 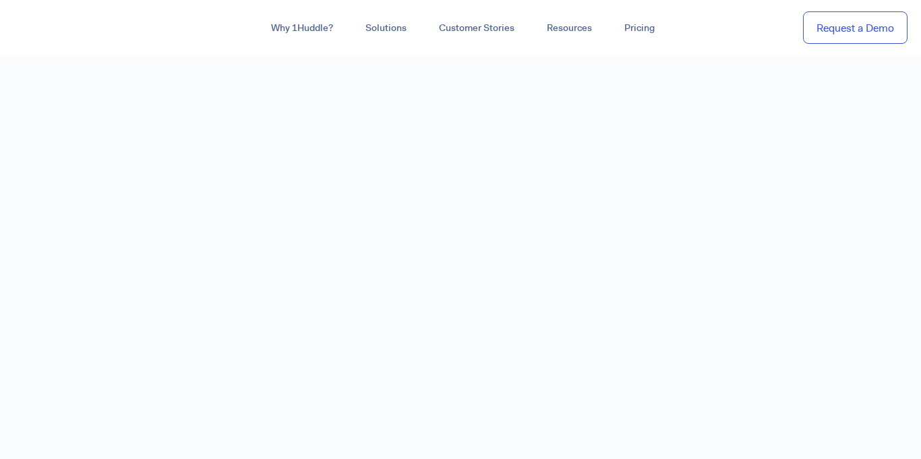 I want to click on a: Request a Demo, so click(x=855, y=28).